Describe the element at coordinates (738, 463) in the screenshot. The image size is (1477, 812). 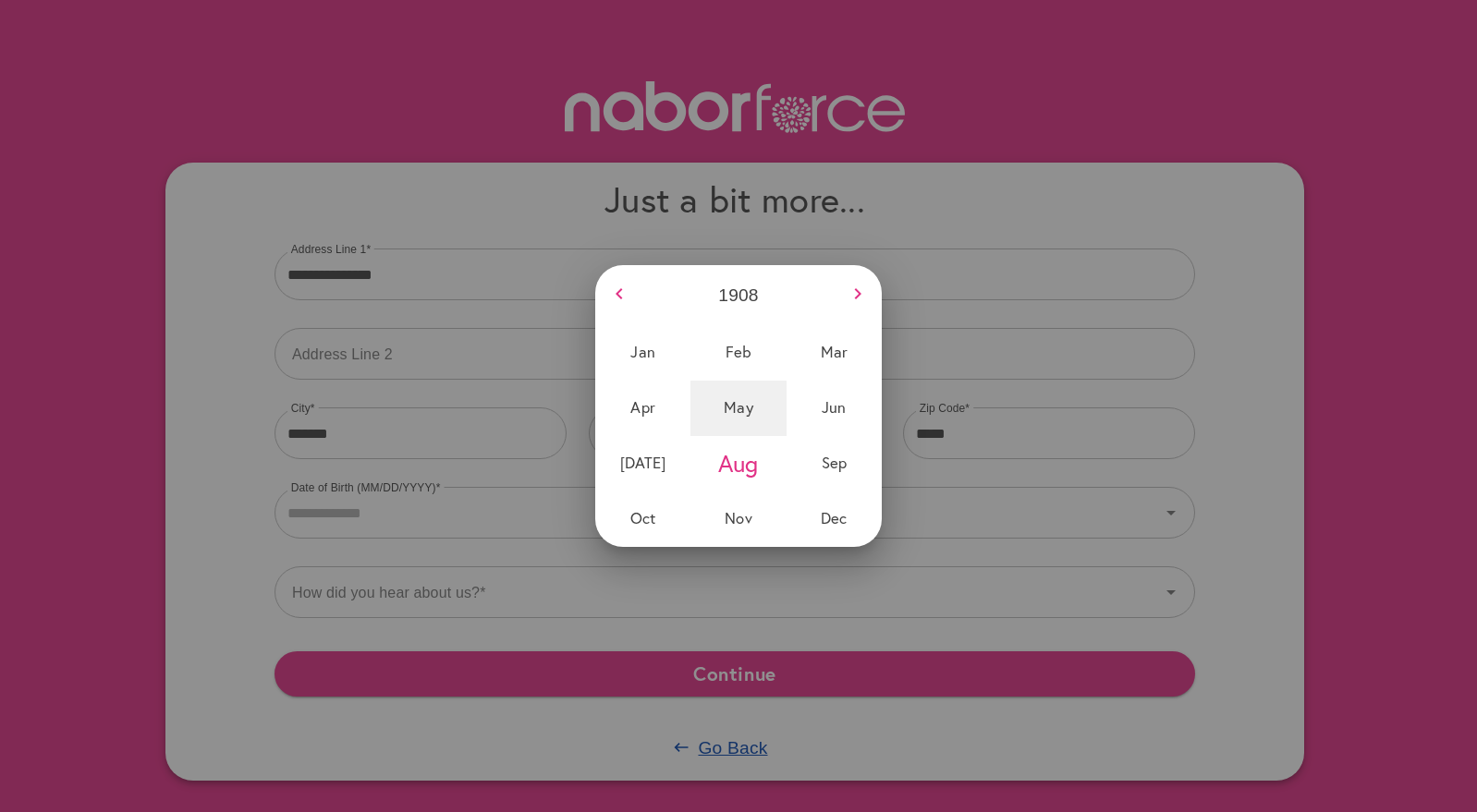
I see `button: August` at that location.